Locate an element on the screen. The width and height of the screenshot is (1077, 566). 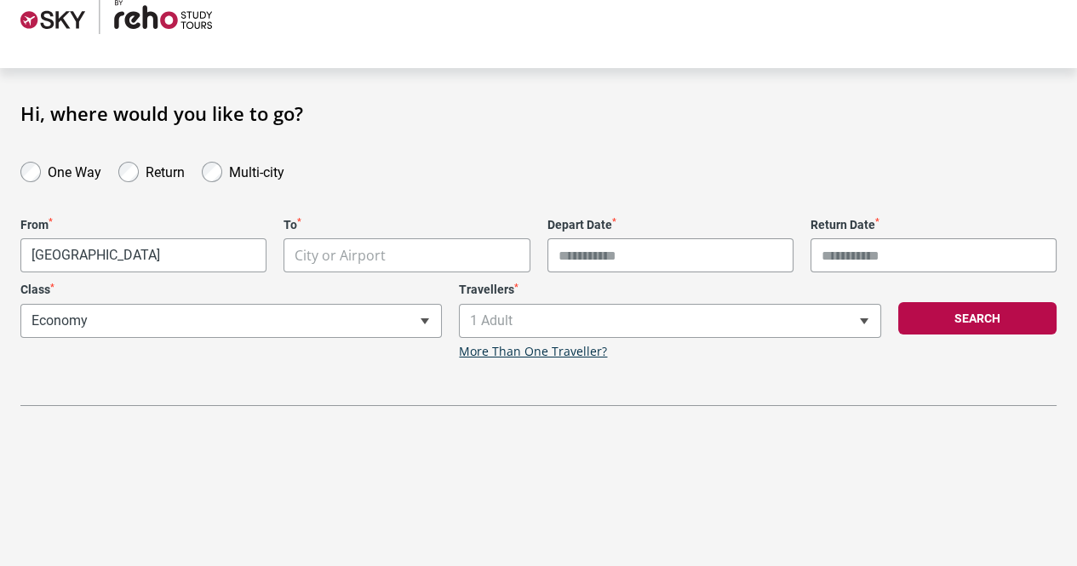
label: Depart Date is located at coordinates (670, 225).